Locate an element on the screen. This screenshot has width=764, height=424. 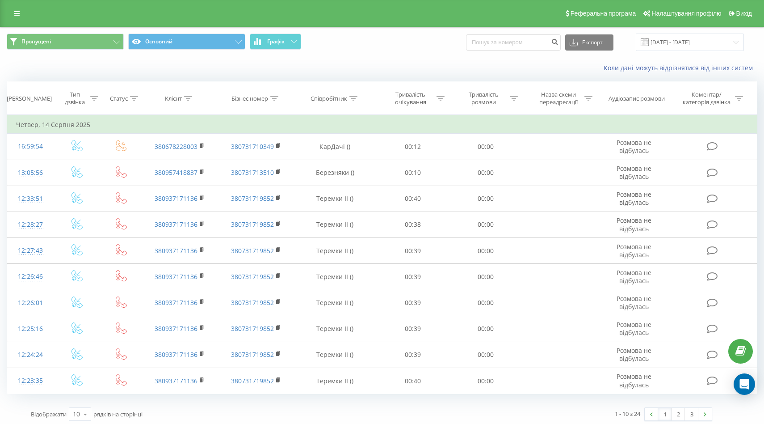
div: Клієнт is located at coordinates (173, 98).